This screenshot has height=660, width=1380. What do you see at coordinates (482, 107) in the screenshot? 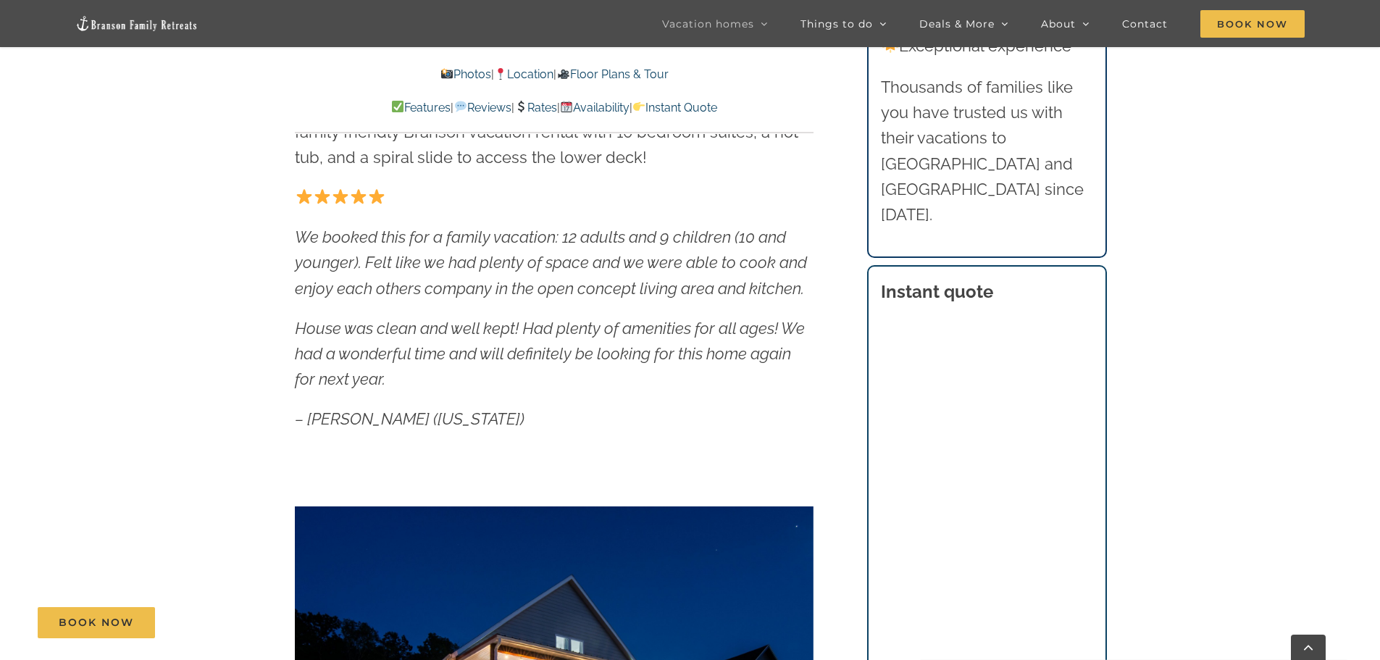
I see `a: Reviews` at bounding box center [482, 107].